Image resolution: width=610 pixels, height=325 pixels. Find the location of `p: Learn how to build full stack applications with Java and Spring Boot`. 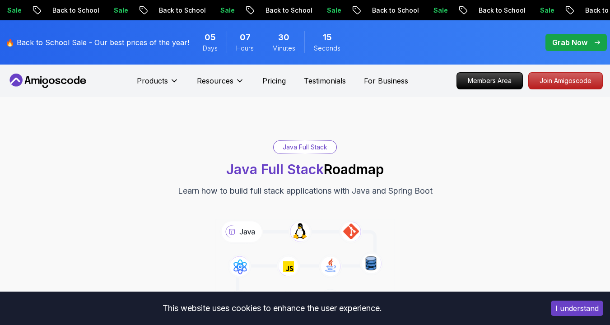

p: Learn how to build full stack applications with Java and Spring Boot is located at coordinates (305, 191).